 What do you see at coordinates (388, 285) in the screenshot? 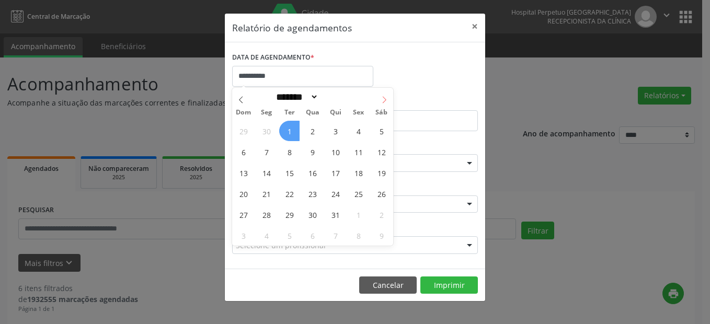
I see `button: Cancelar` at bounding box center [388, 285].